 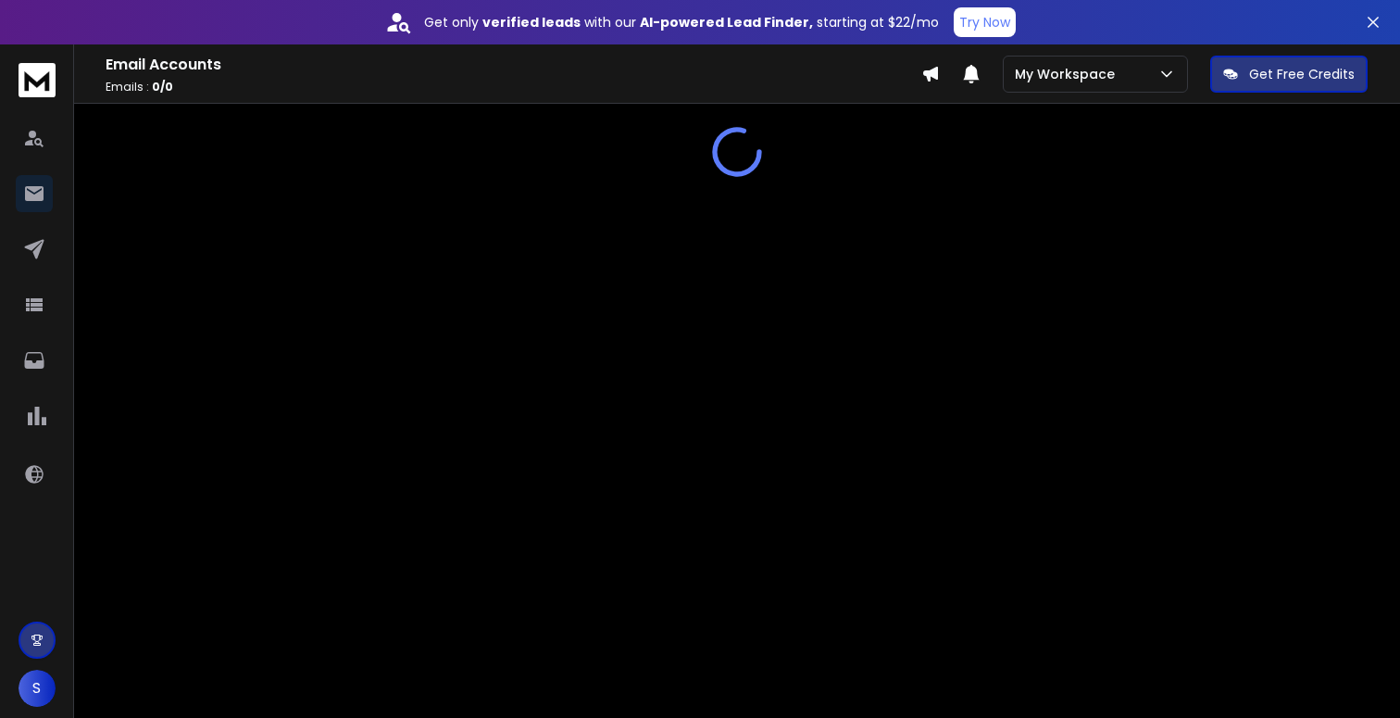 I want to click on p: Get only with our starting at $22/mo, so click(x=681, y=22).